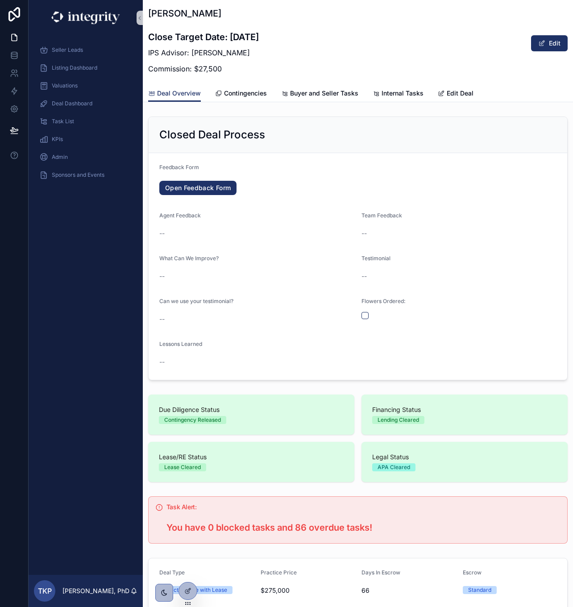  I want to click on img: App logo, so click(86, 18).